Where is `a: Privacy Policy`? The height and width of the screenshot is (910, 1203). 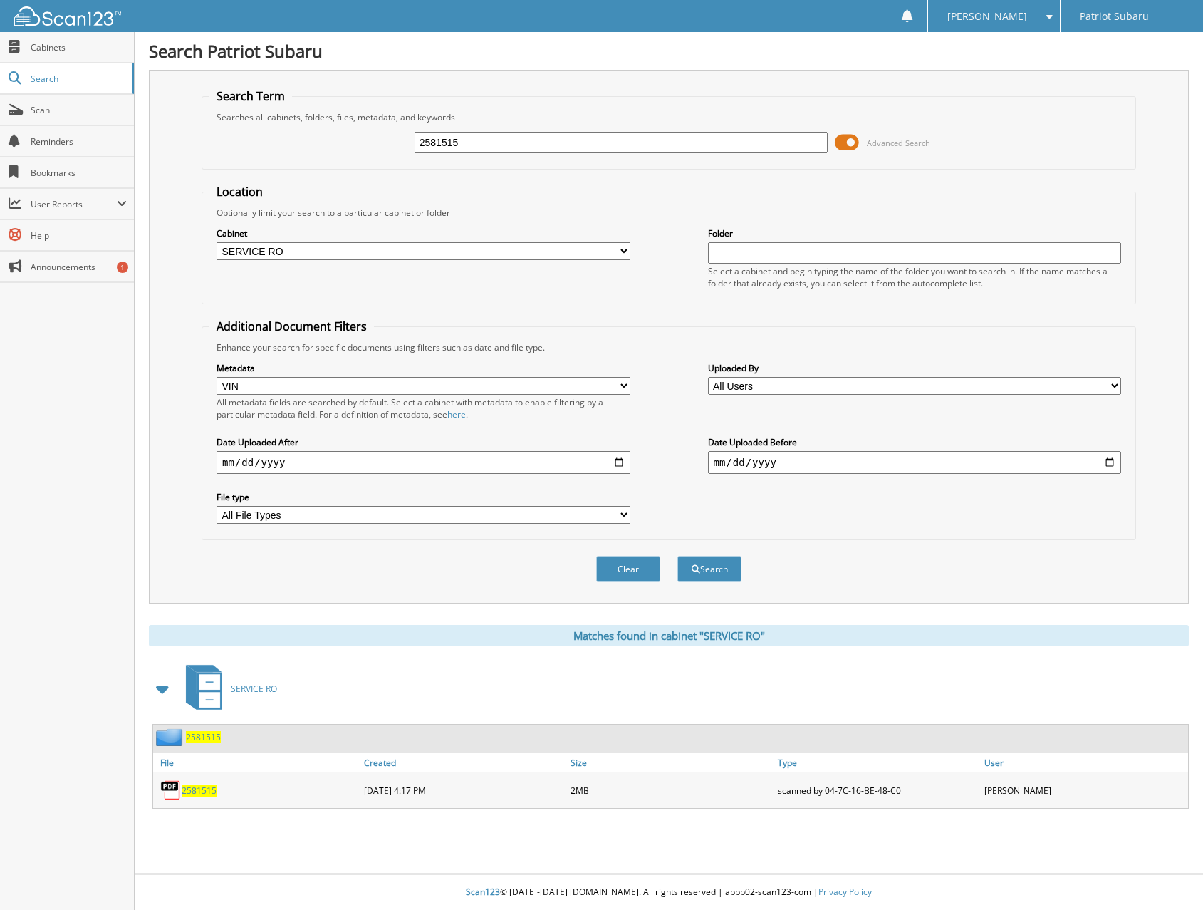
a: Privacy Policy is located at coordinates (845, 891).